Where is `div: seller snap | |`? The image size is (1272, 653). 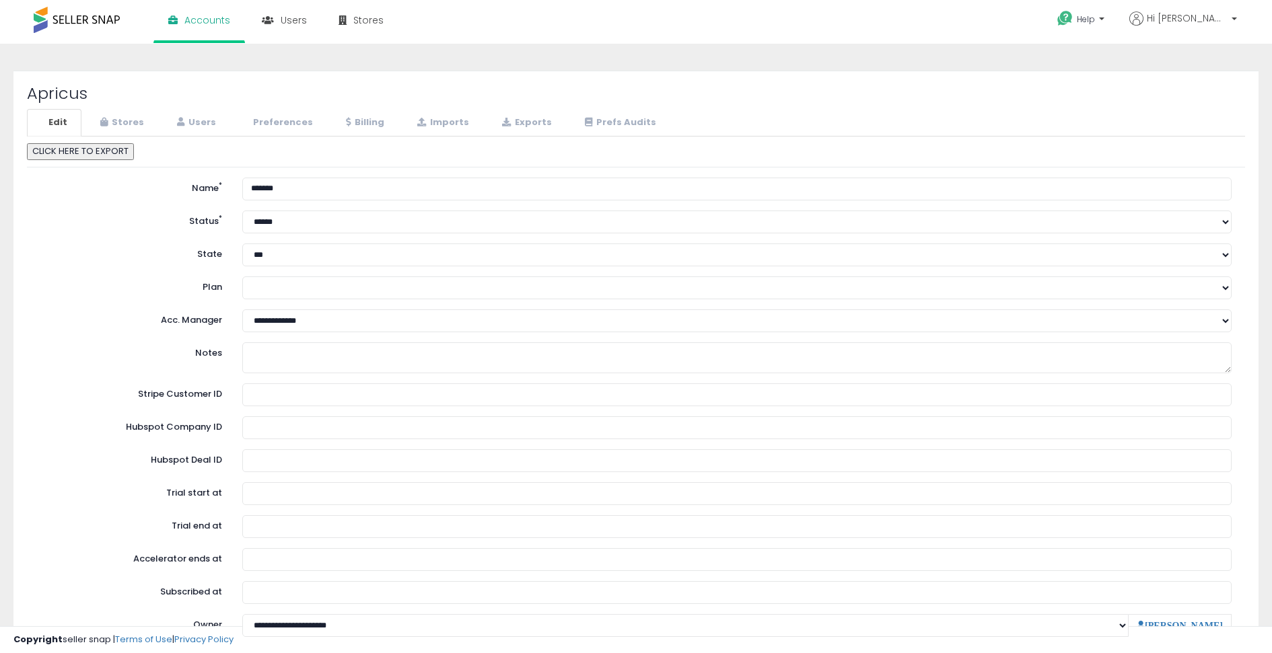
div: seller snap | | is located at coordinates (123, 640).